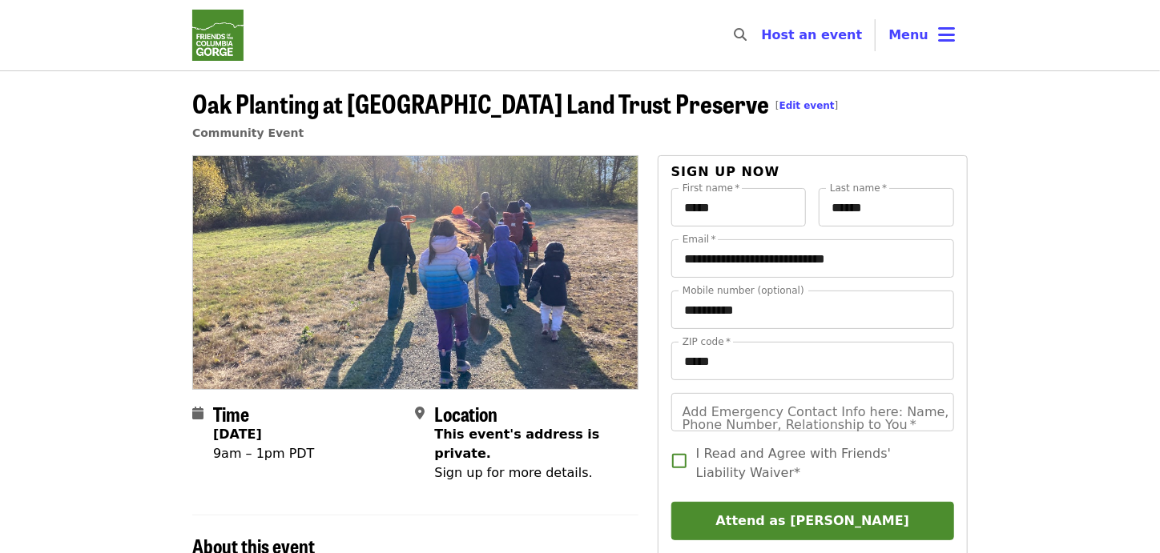 This screenshot has height=553, width=1160. Describe the element at coordinates (811, 34) in the screenshot. I see `a: Host an event` at that location.